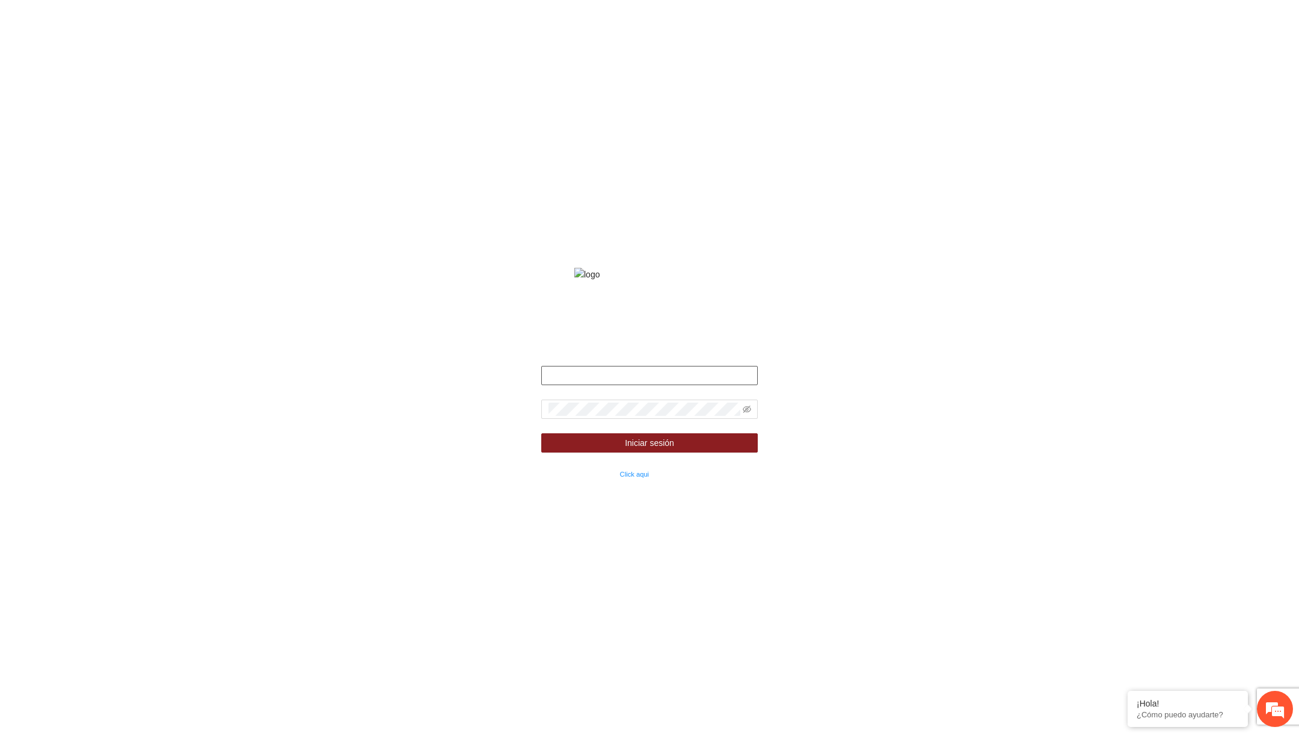  I want to click on button: Iniciar sesión, so click(650, 443).